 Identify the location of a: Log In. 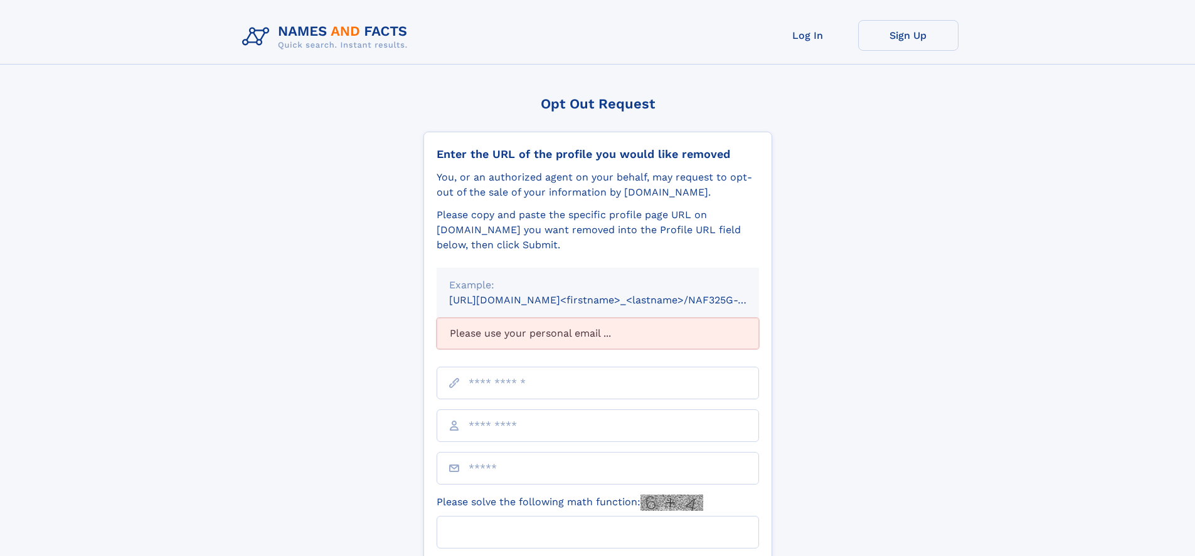
(808, 35).